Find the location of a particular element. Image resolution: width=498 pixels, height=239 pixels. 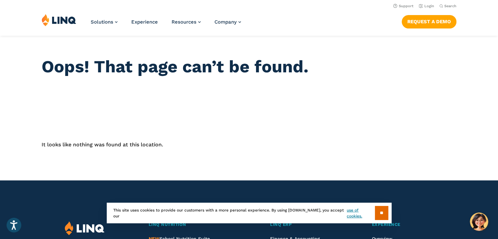

a: Resources is located at coordinates (186, 22).